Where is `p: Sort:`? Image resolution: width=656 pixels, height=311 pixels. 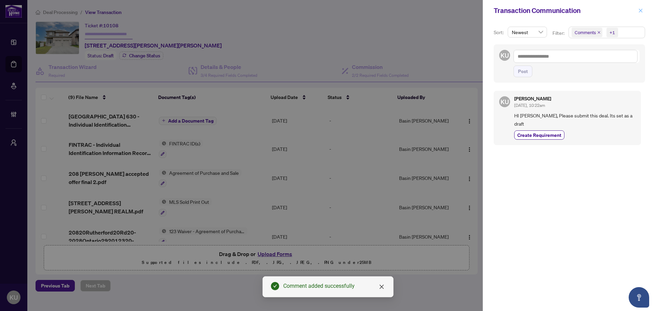
p: Sort: is located at coordinates (499, 32).